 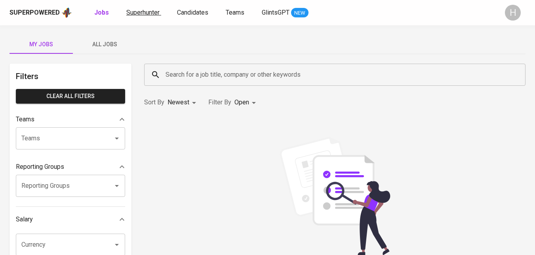 I want to click on button: Clear All filters, so click(x=70, y=96).